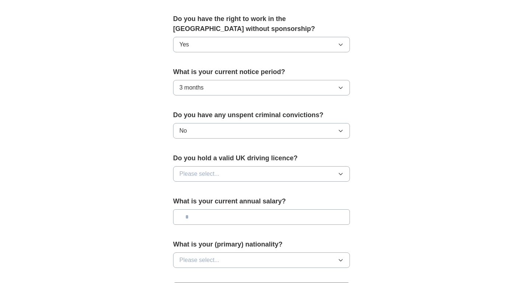 The height and width of the screenshot is (283, 523). I want to click on label: Do you hold a valid UK driving licence?, so click(261, 158).